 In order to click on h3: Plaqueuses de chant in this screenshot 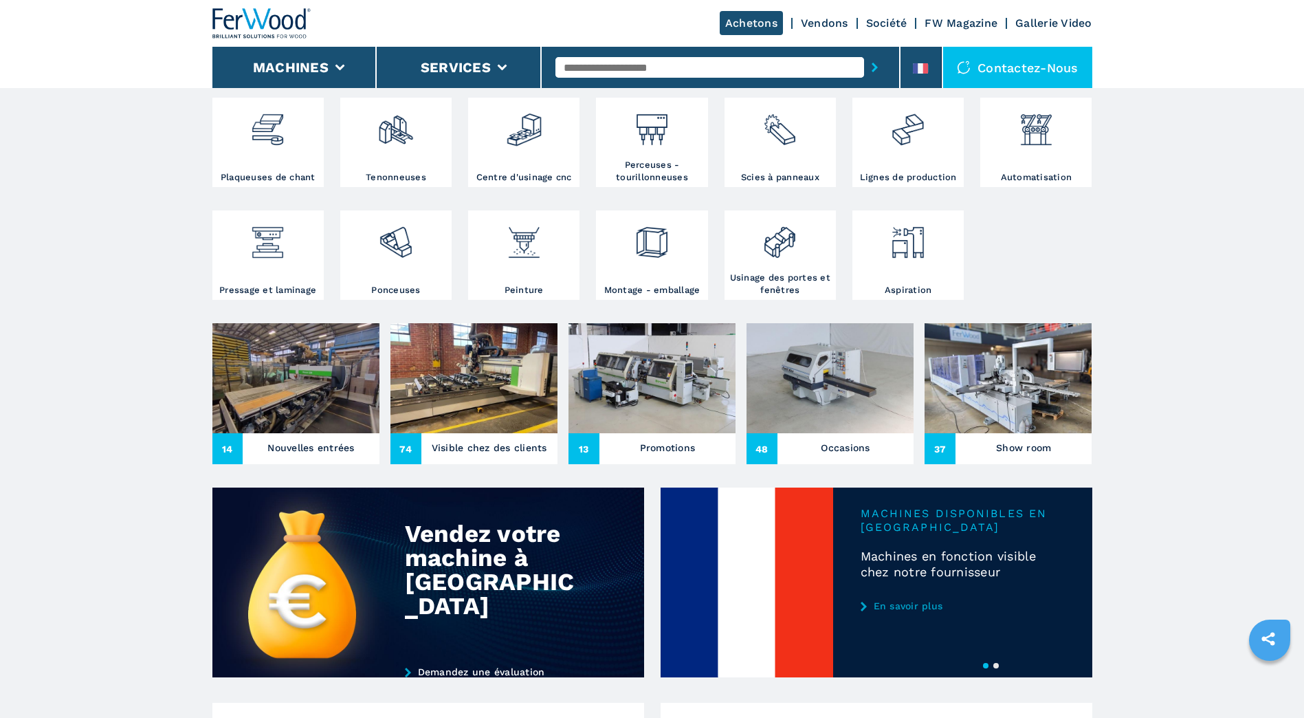, I will do `click(268, 177)`.